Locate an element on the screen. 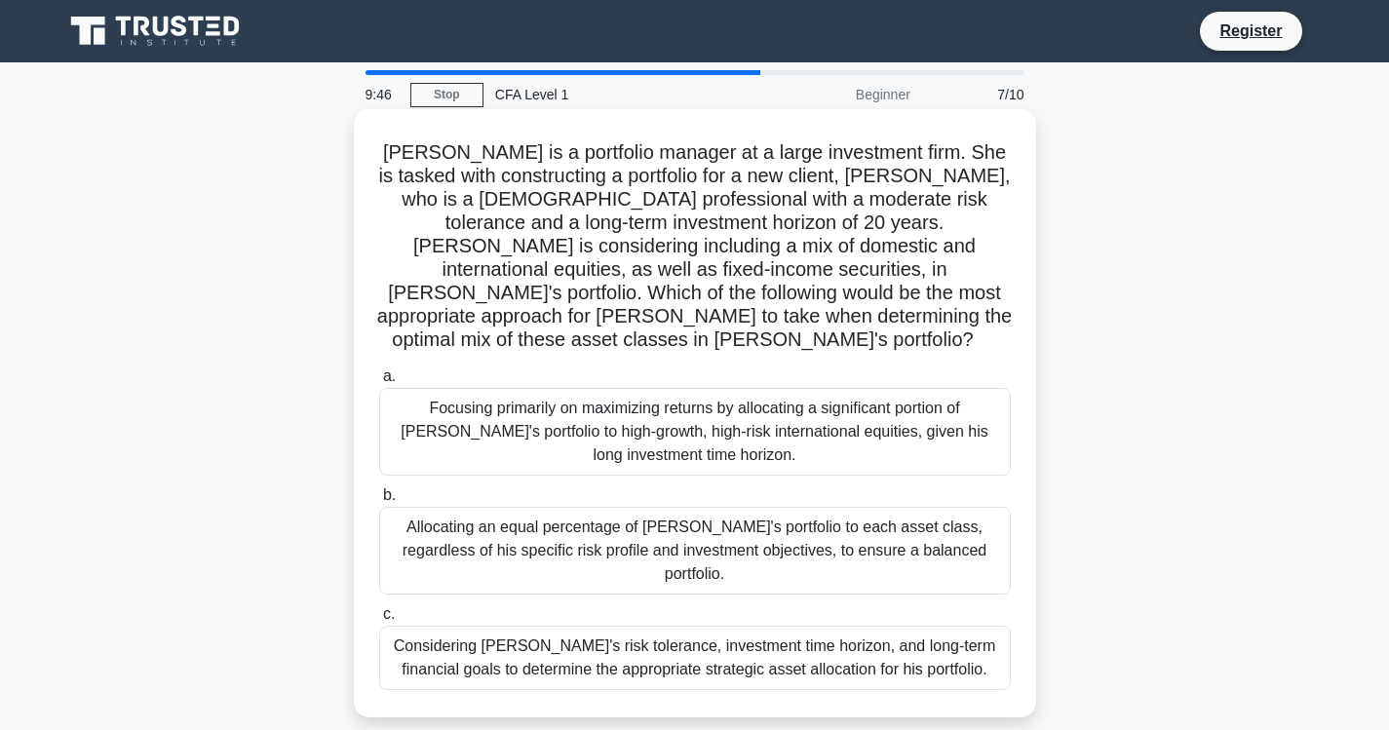 This screenshot has height=730, width=1389. div: CFA Level 1 is located at coordinates (617, 95).